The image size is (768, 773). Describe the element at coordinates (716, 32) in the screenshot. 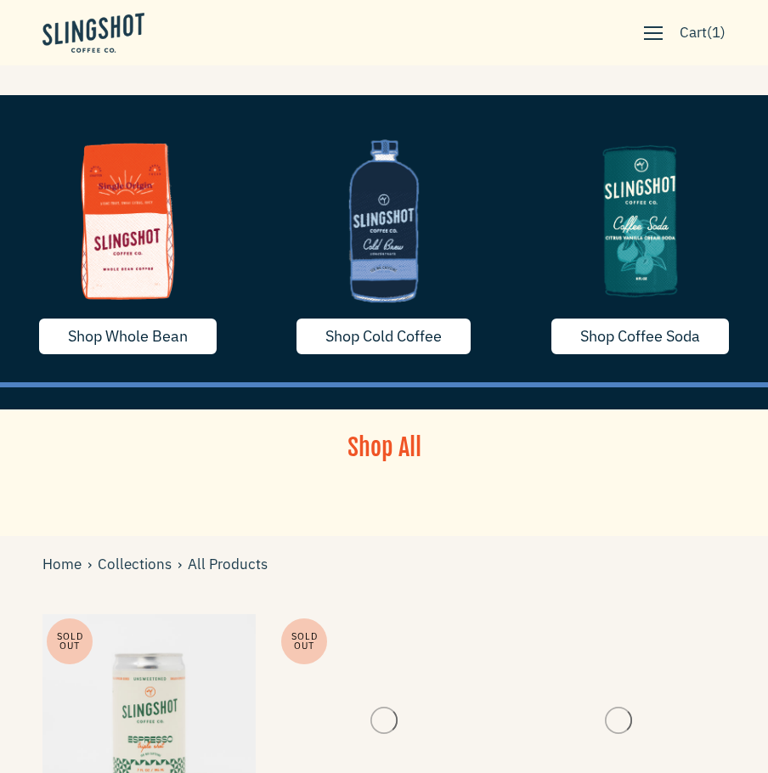

I see `span: 1` at that location.